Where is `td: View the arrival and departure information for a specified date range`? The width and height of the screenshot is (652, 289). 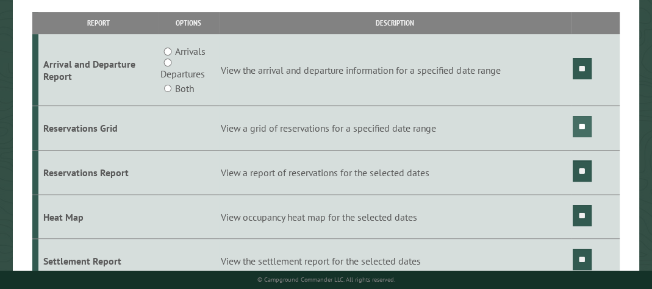 td: View the arrival and departure information for a specified date range is located at coordinates (395, 70).